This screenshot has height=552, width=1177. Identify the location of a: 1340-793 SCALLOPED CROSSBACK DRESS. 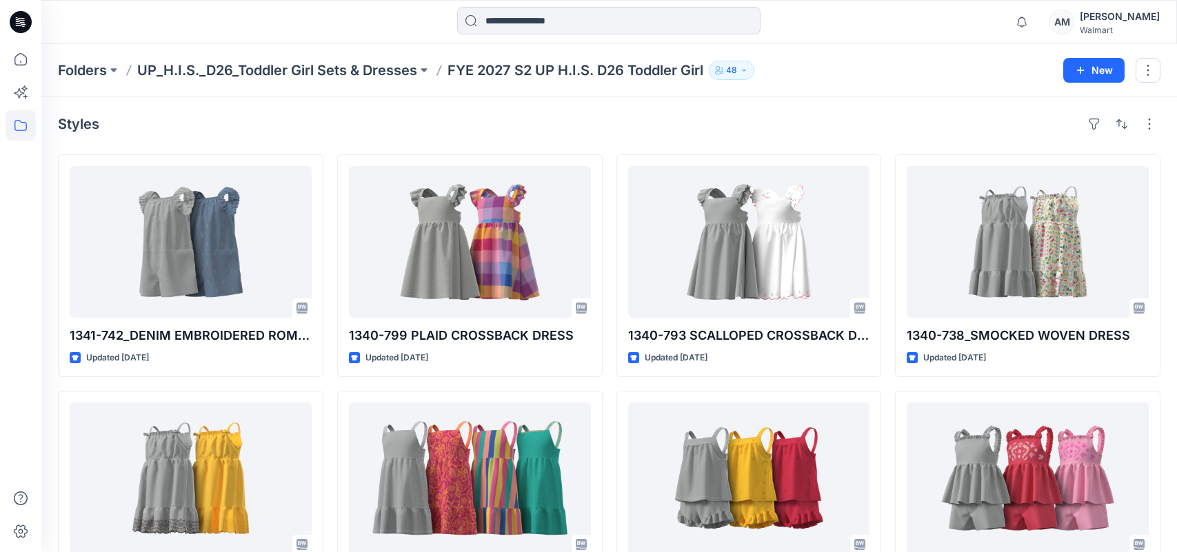
(749, 242).